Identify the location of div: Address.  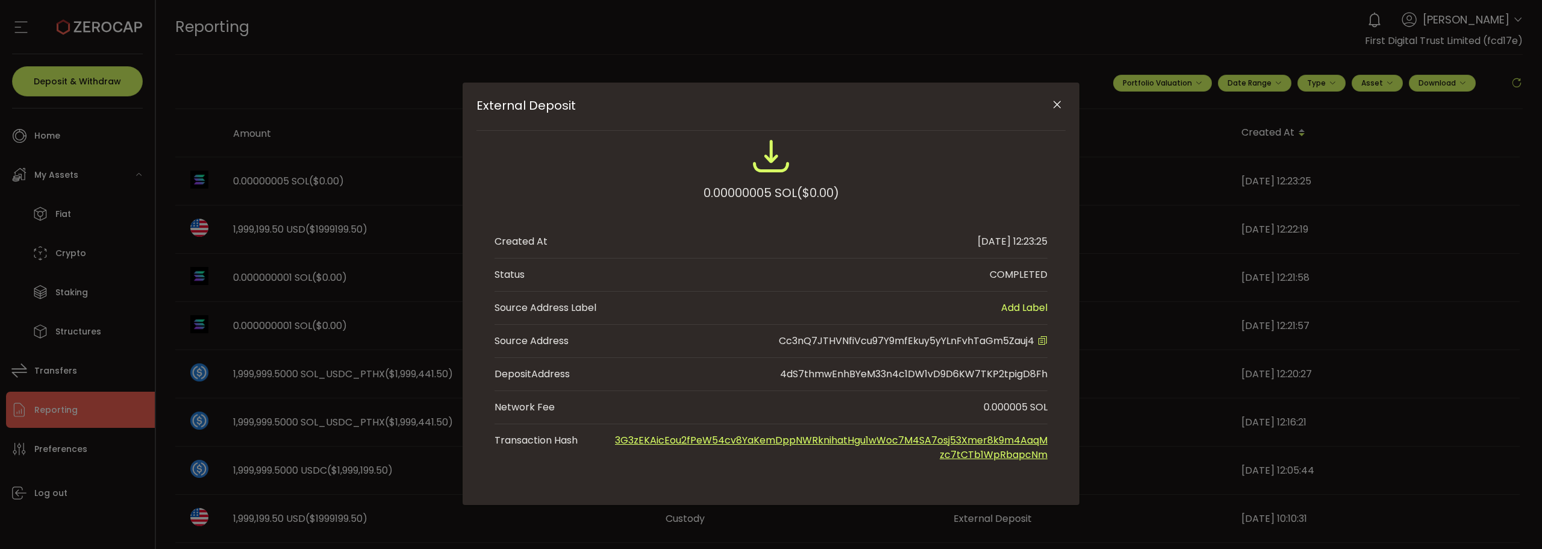
(532, 374).